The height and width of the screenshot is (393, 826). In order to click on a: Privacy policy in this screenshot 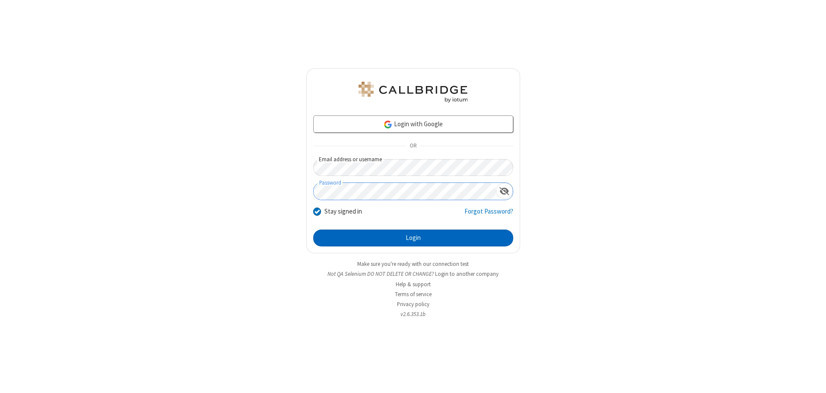, I will do `click(413, 304)`.